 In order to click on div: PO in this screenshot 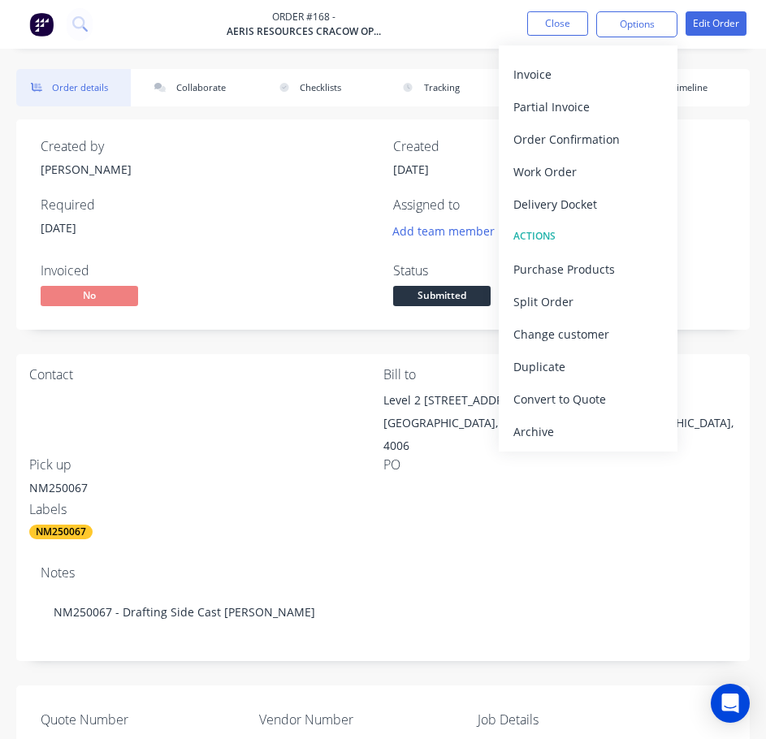, I will do `click(560, 465)`.